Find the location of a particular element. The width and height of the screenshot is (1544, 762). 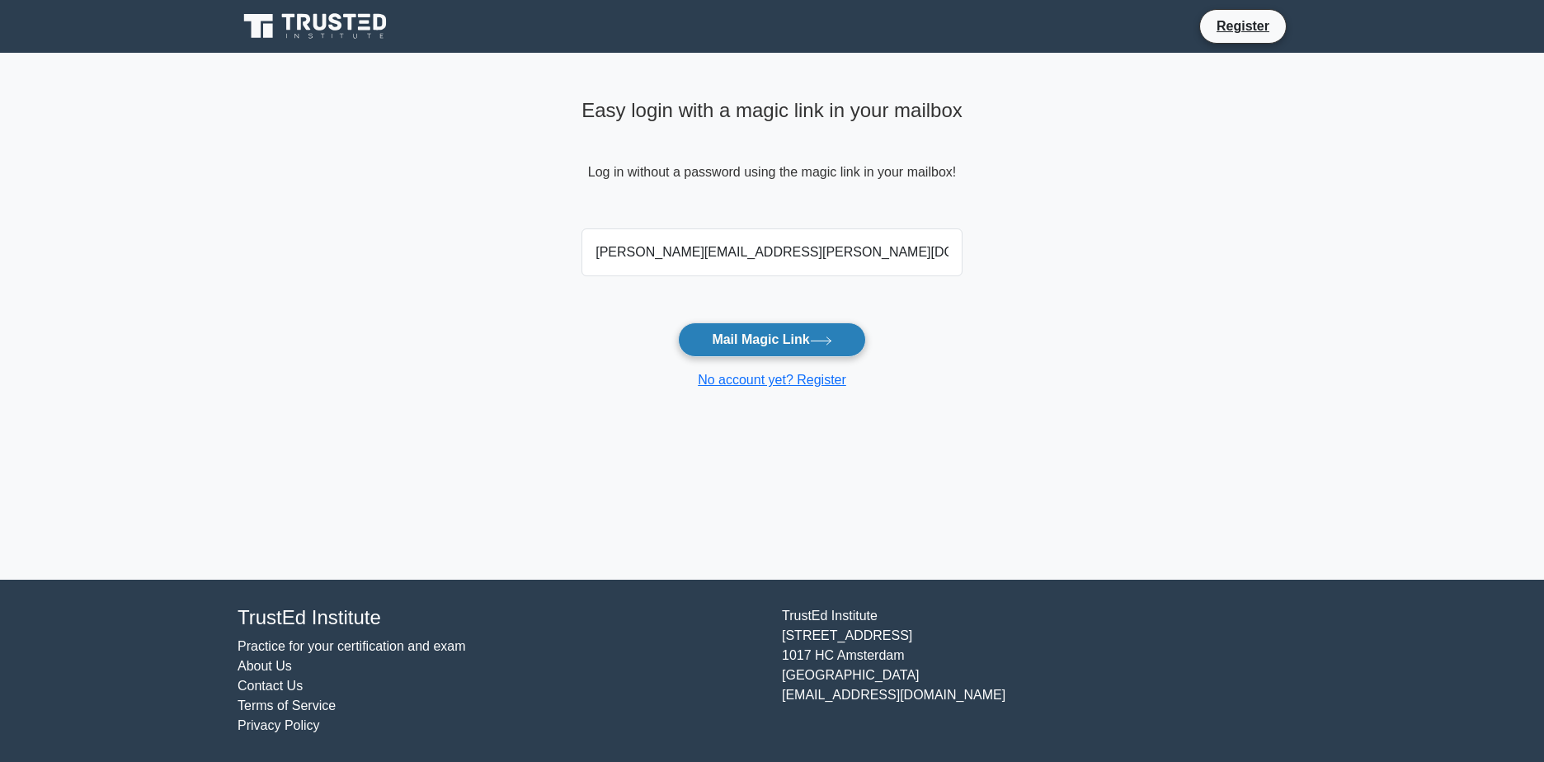

a: Practice for your certification and exam is located at coordinates (351, 646).